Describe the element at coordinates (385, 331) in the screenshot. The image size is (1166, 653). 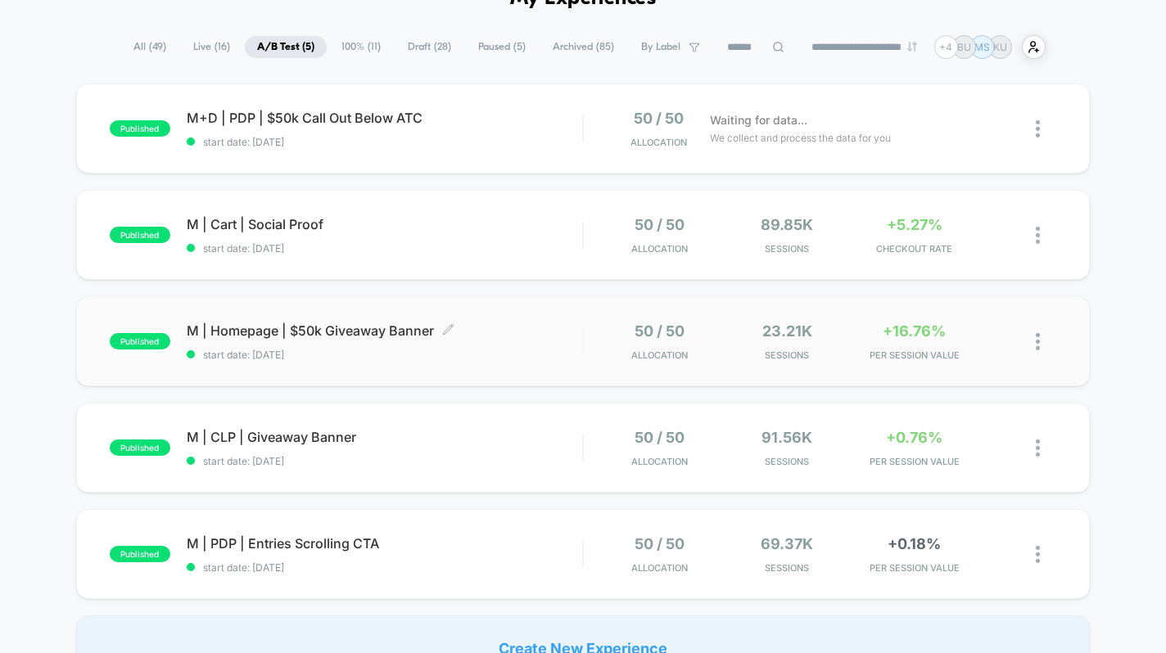
I see `span: M | Homepage | $50k Giveaway Banner` at that location.